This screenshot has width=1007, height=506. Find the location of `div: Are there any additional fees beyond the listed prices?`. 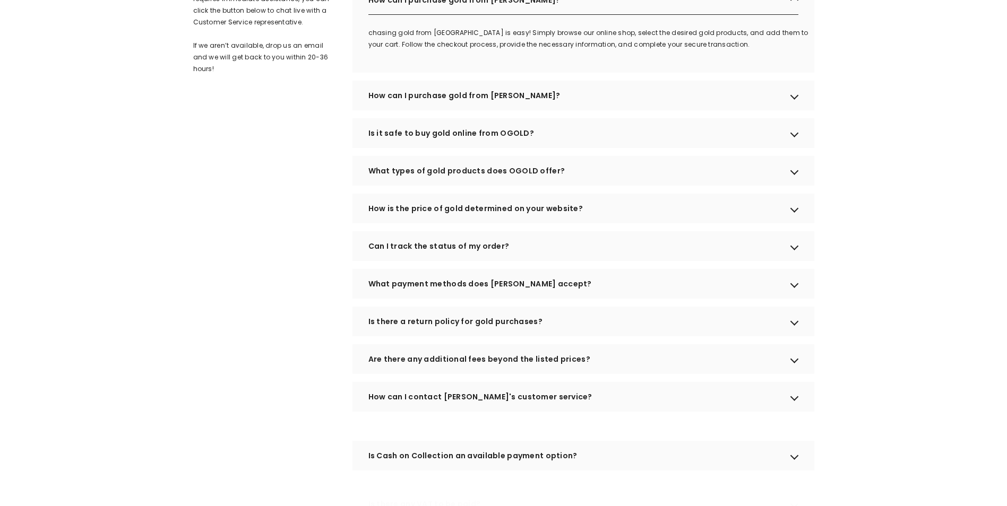

div: Are there any additional fees beyond the listed prices? is located at coordinates (583, 359).